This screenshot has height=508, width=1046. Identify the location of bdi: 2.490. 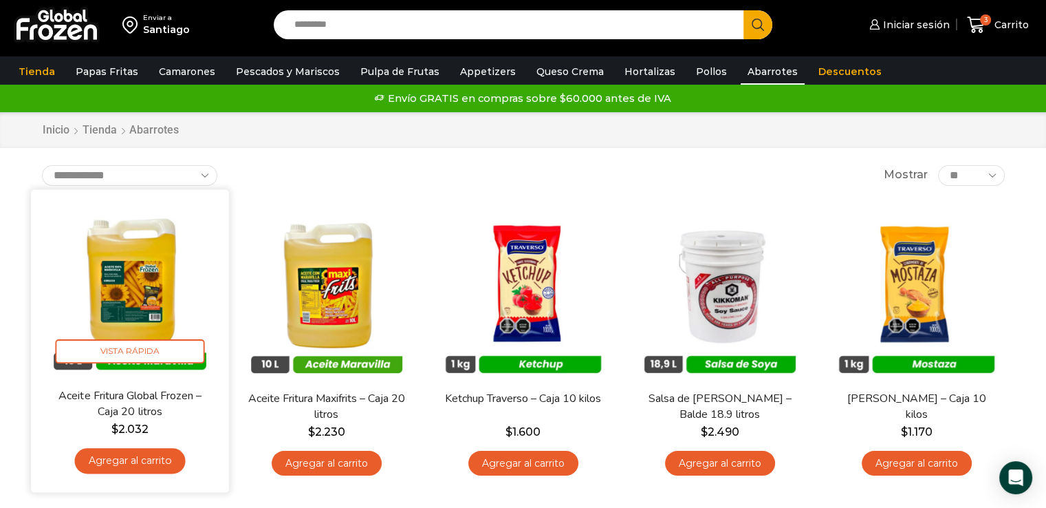
(720, 431).